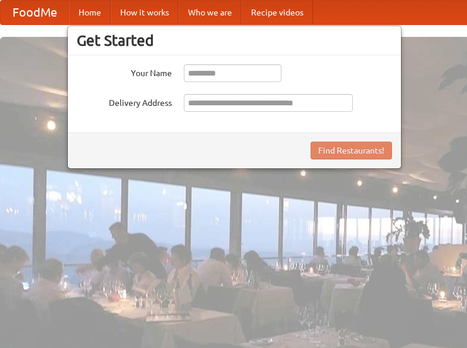 The width and height of the screenshot is (467, 348). I want to click on a: FoodMe, so click(35, 12).